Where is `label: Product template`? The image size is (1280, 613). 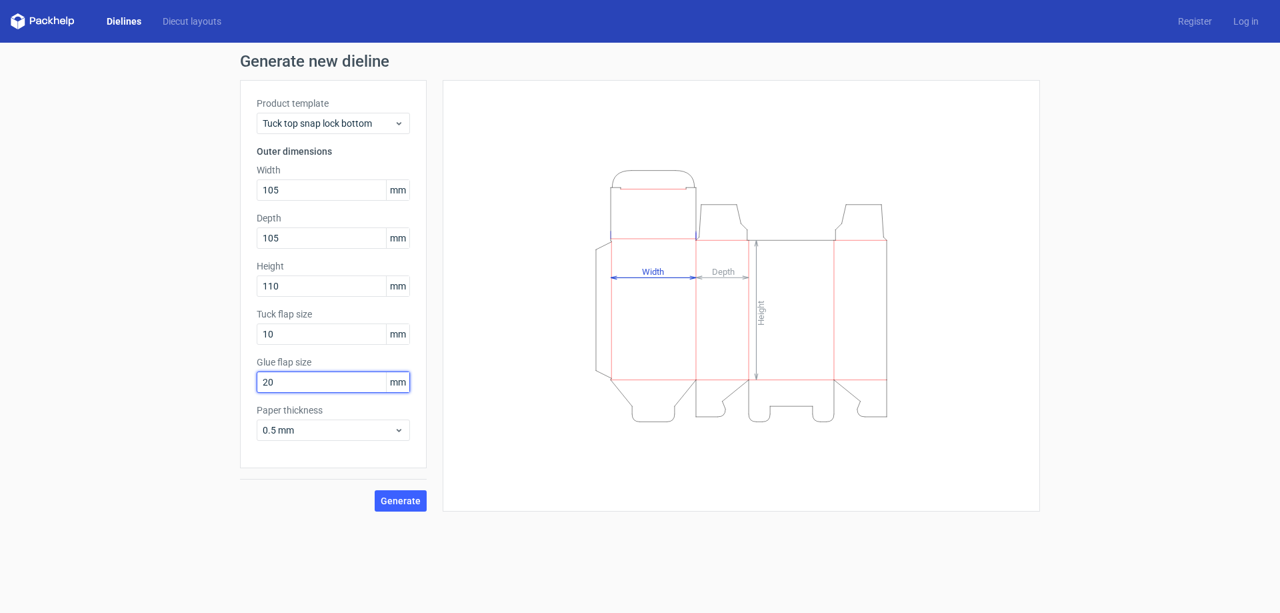
label: Product template is located at coordinates (333, 103).